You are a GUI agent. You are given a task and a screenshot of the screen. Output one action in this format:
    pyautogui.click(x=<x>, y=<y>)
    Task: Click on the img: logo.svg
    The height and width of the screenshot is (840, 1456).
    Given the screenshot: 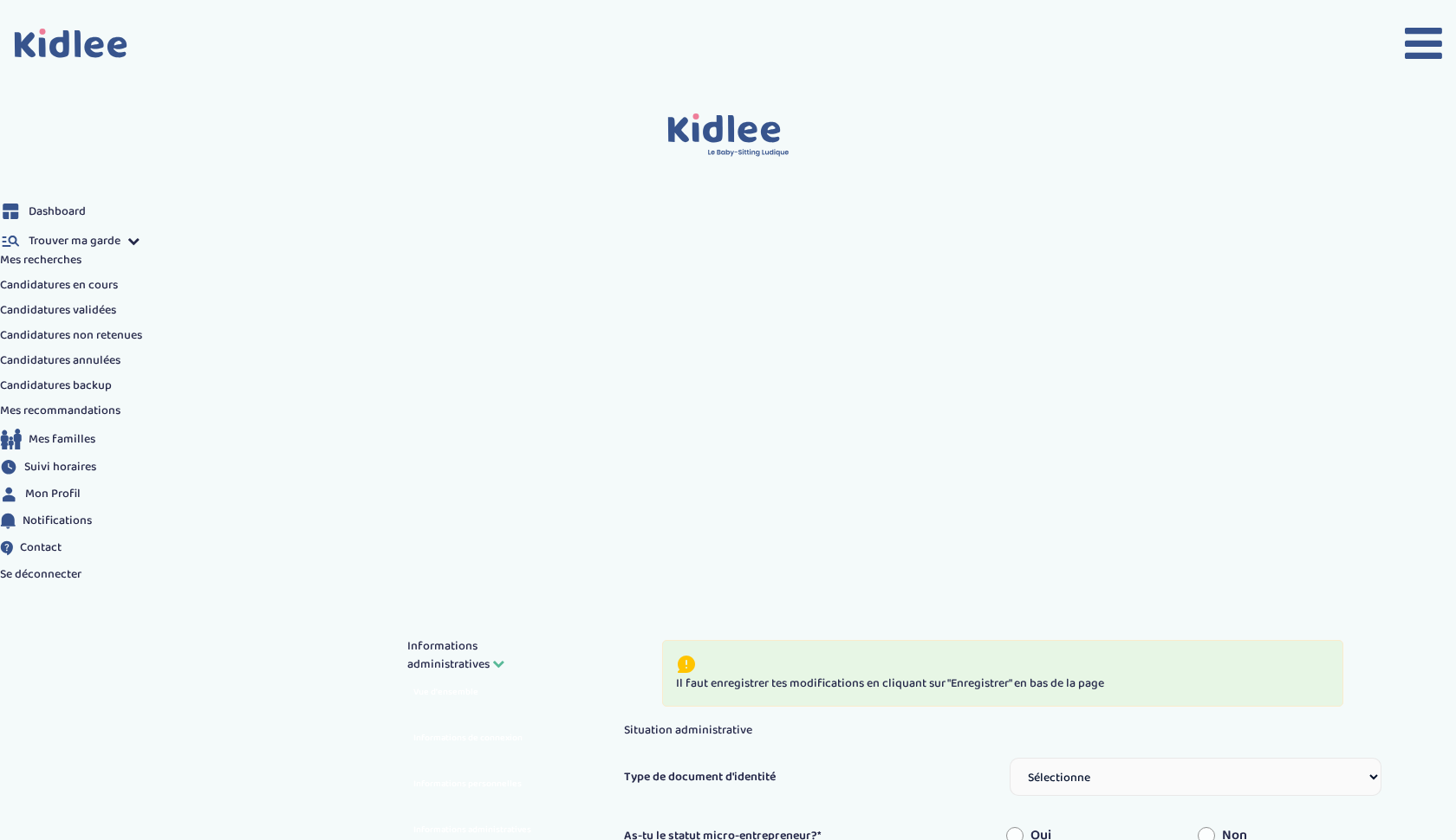 What is the action you would take?
    pyautogui.click(x=728, y=135)
    